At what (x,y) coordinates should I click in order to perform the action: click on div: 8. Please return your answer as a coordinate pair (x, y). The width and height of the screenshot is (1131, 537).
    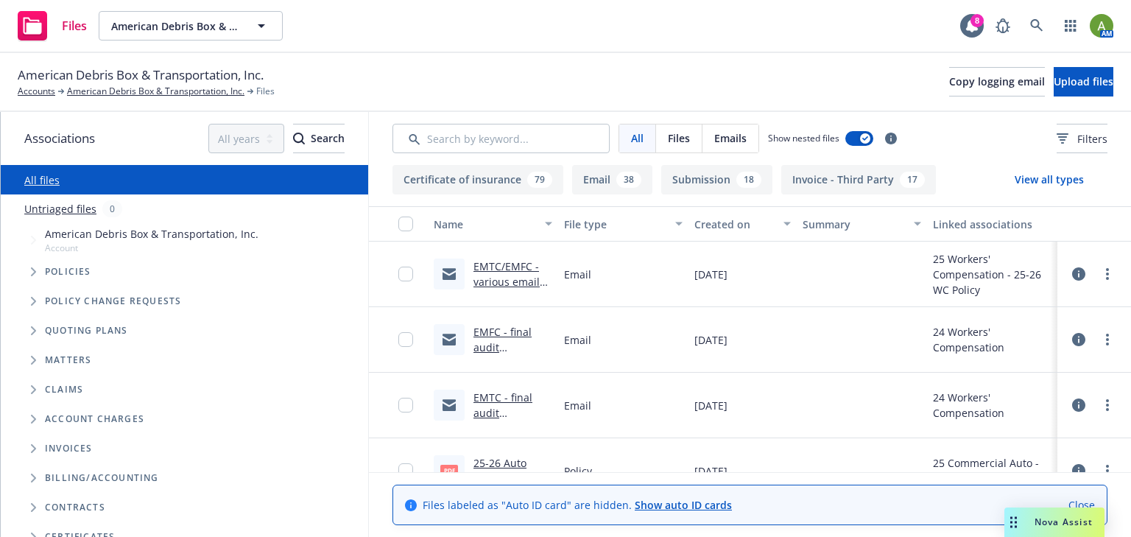
    Looking at the image, I should click on (977, 21).